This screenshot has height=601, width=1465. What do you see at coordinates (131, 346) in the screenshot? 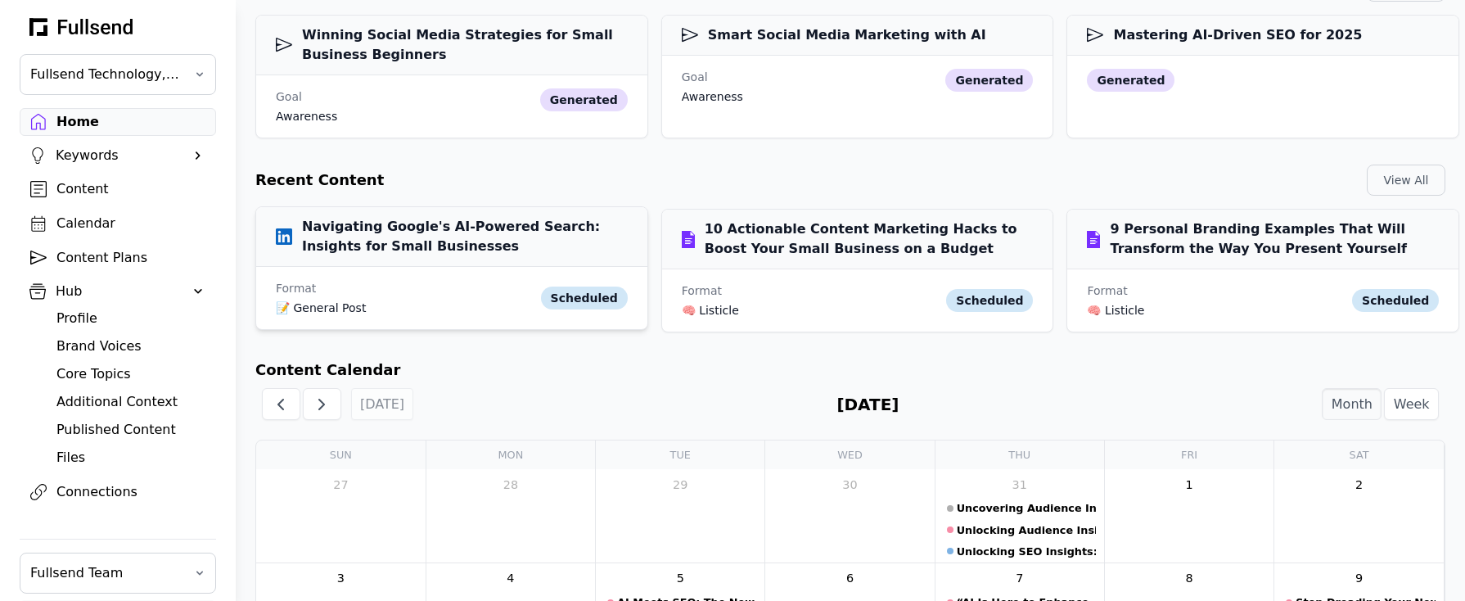
I see `div: Brand Voices` at bounding box center [131, 346].